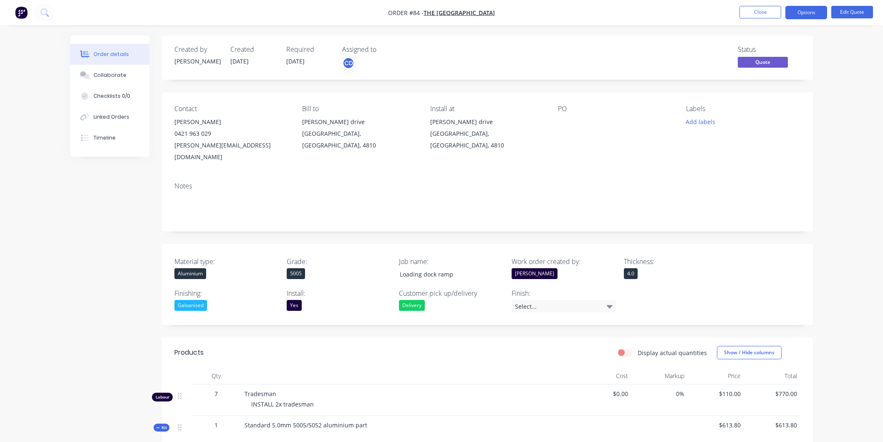 Image resolution: width=883 pixels, height=442 pixels. What do you see at coordinates (852, 12) in the screenshot?
I see `button: Edit Quote` at bounding box center [852, 12].